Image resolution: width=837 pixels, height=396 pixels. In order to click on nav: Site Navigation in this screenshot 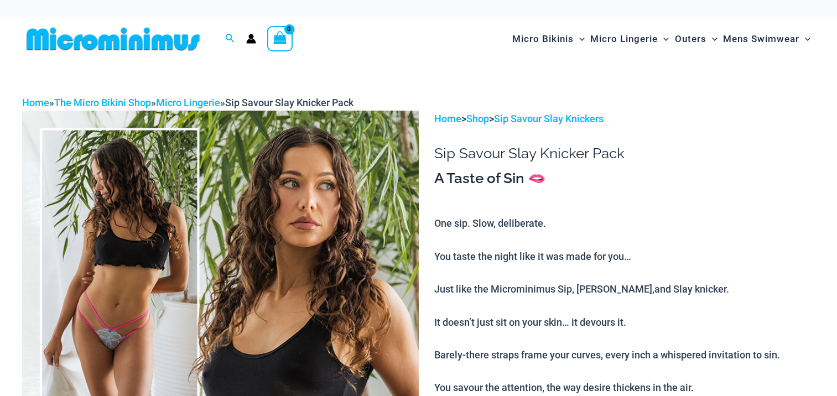, I will do `click(661, 39)`.